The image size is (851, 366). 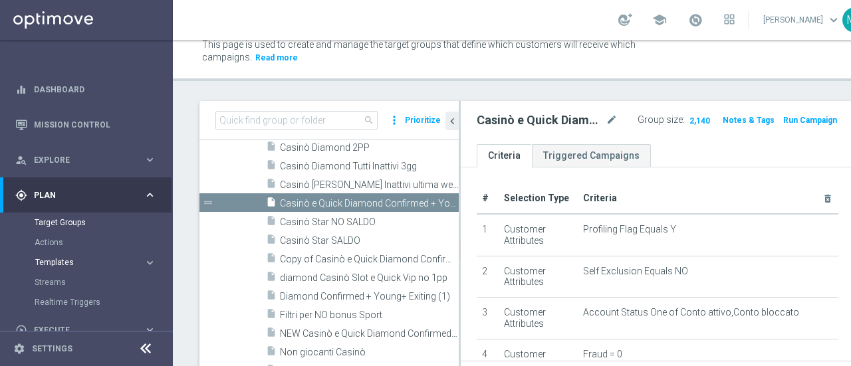 What do you see at coordinates (86, 196) in the screenshot?
I see `div: gps_fixed Plan keyboard_arrow_right` at bounding box center [86, 196].